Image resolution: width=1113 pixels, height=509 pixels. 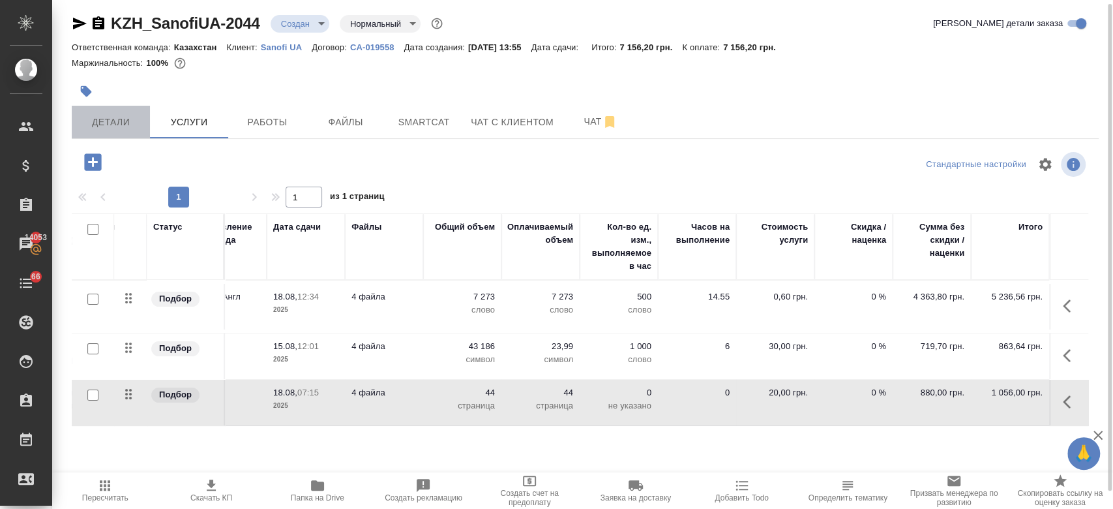 I want to click on button: Создан, so click(x=295, y=23).